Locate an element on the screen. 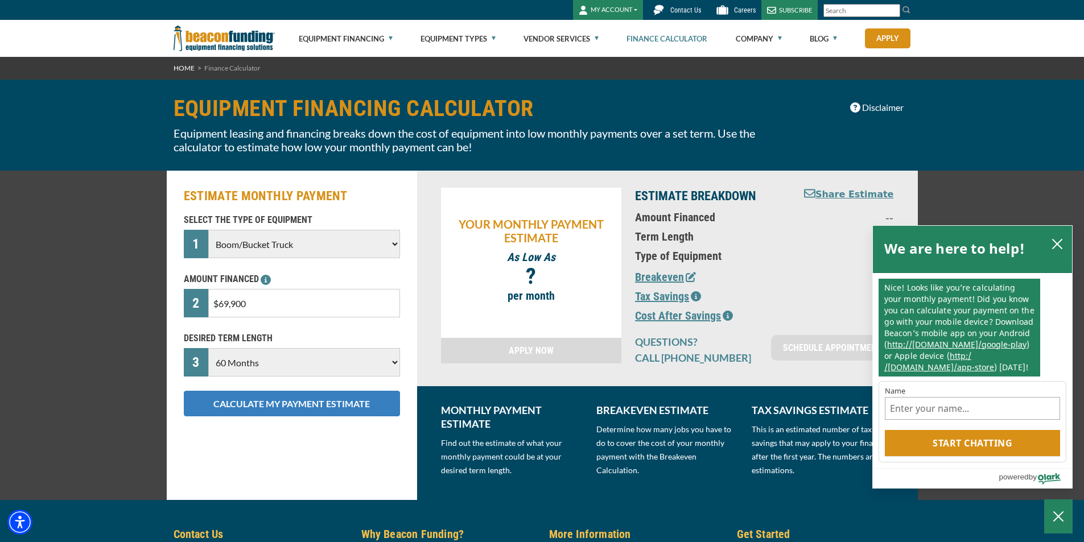  input: Search is located at coordinates (862, 10).